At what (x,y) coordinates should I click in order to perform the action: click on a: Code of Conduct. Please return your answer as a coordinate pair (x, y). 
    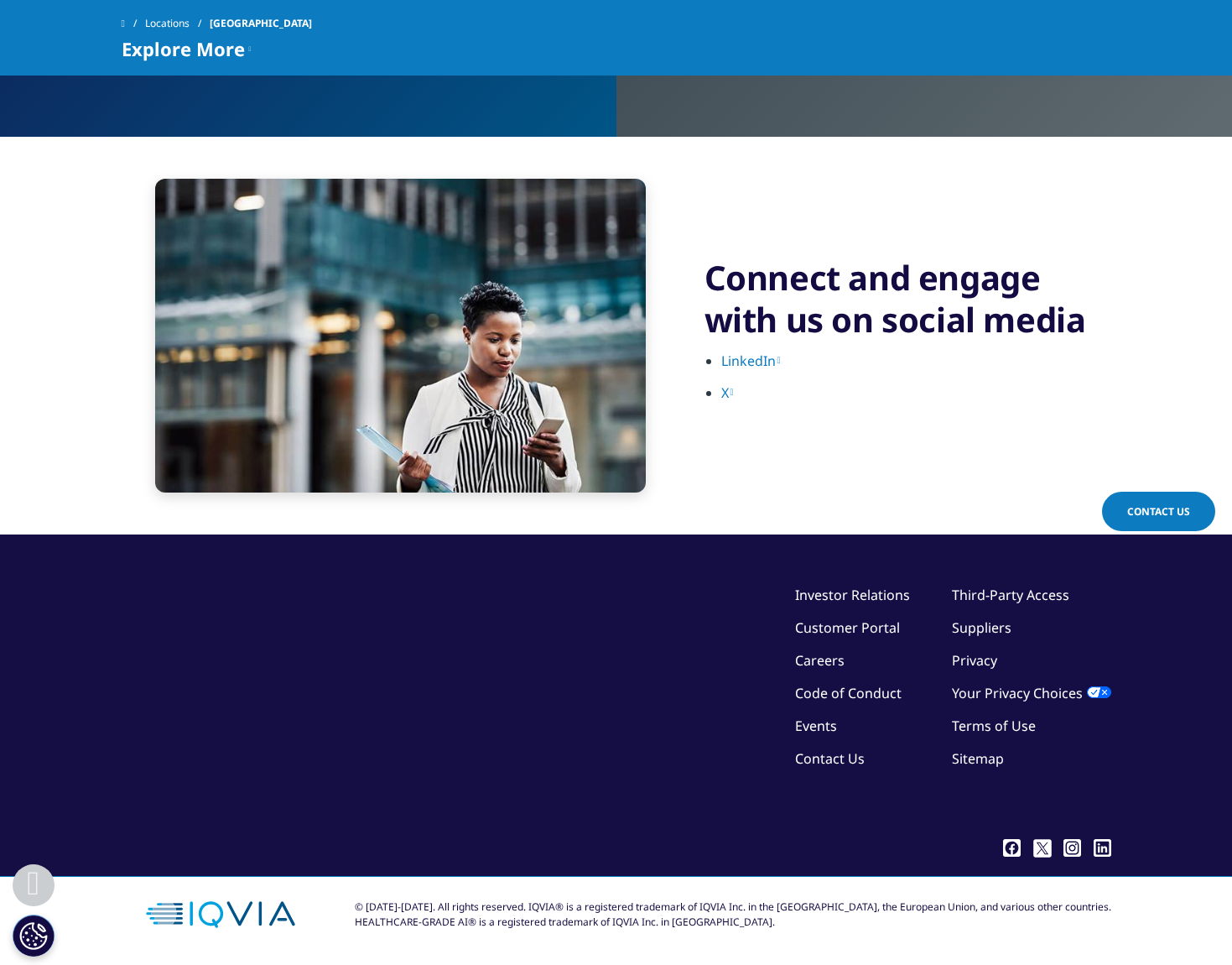
    Looking at the image, I should click on (848, 693).